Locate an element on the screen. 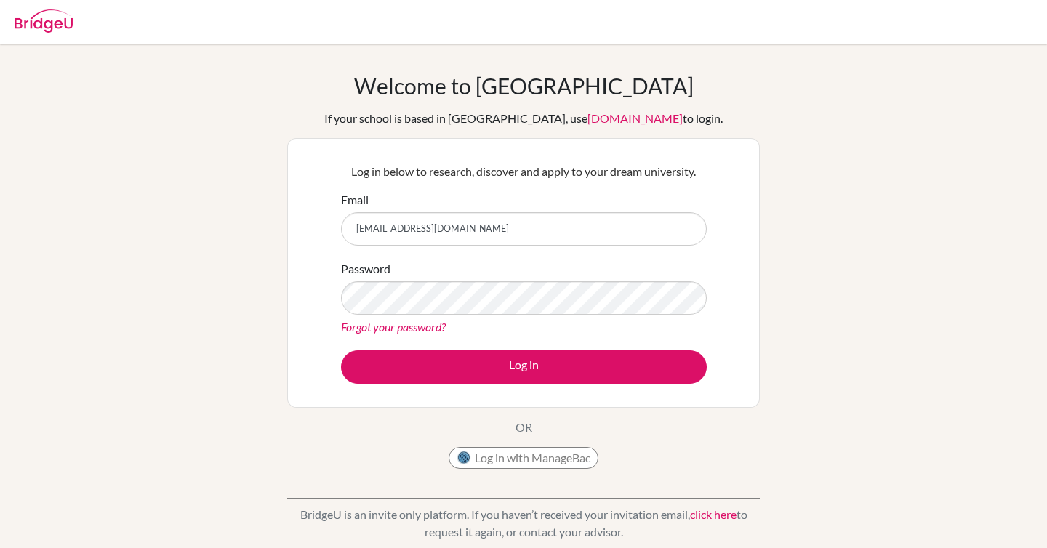  button: Log in is located at coordinates (524, 367).